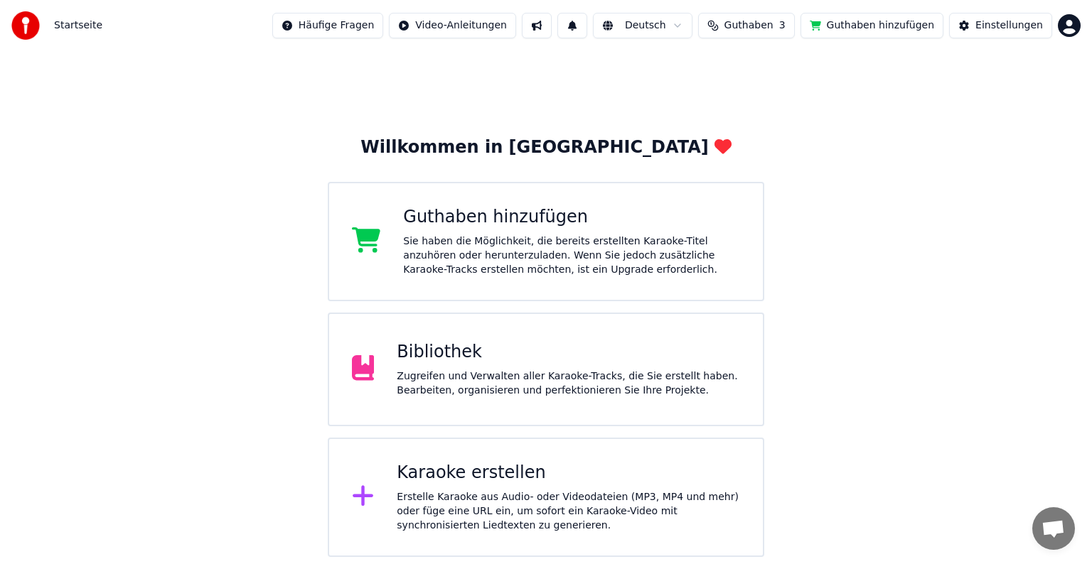  Describe the element at coordinates (571, 218) in the screenshot. I see `div: Guthaben hinzufügen` at that location.